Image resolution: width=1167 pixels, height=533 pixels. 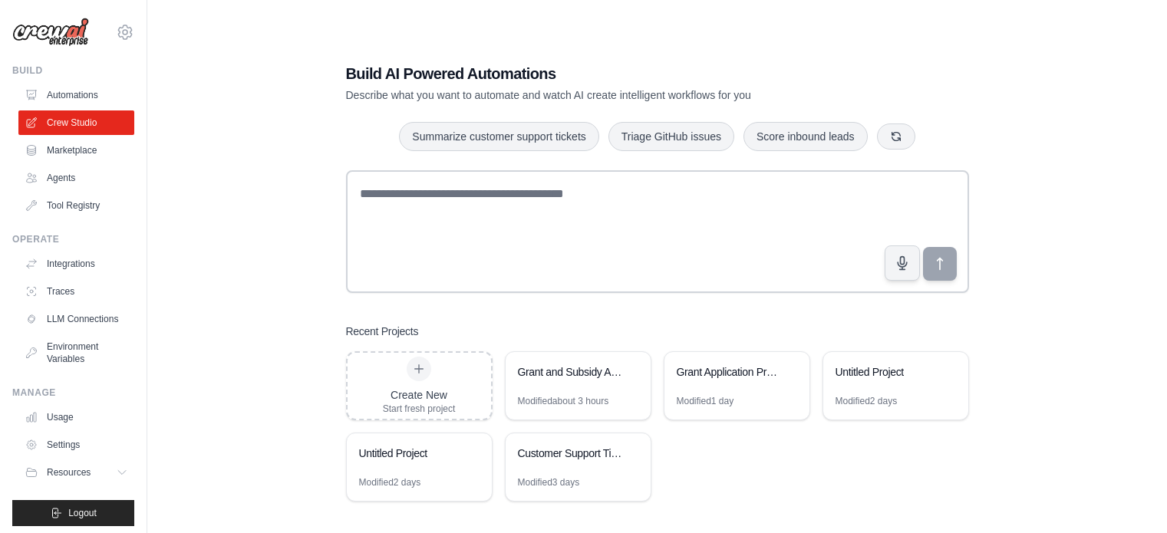 I want to click on div: Grant Application Process Automation, so click(x=729, y=372).